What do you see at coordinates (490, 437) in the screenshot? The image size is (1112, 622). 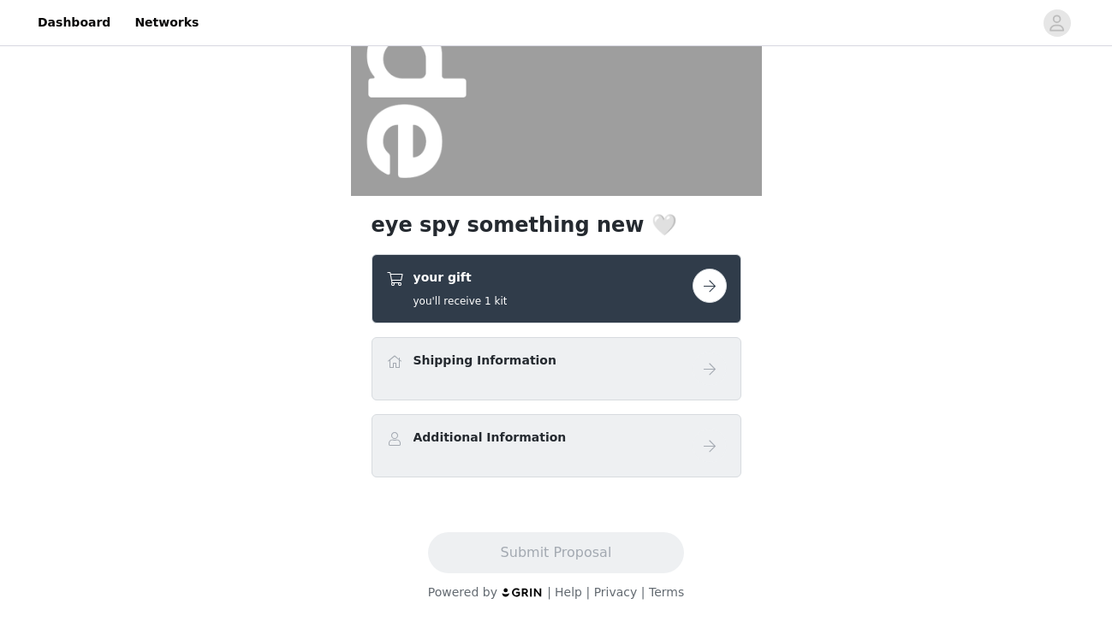 I see `h4: Additional Information` at bounding box center [490, 437].